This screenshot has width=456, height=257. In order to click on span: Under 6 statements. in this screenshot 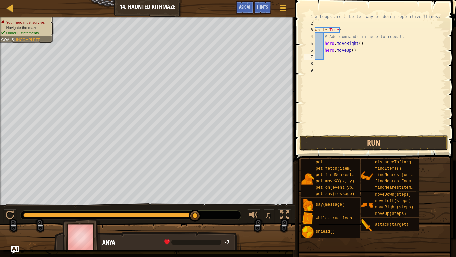, I will do `click(23, 33)`.